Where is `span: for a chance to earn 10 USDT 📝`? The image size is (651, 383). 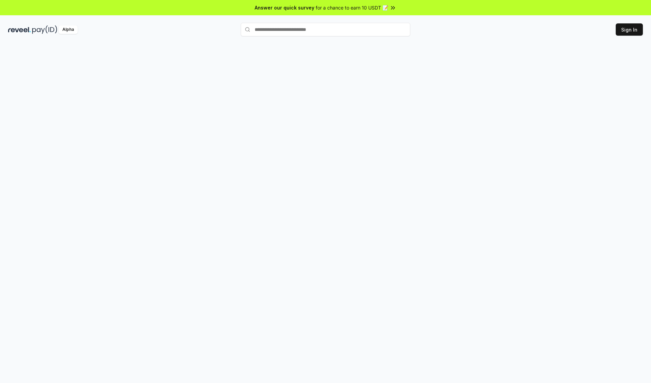 span: for a chance to earn 10 USDT 📝 is located at coordinates (352, 7).